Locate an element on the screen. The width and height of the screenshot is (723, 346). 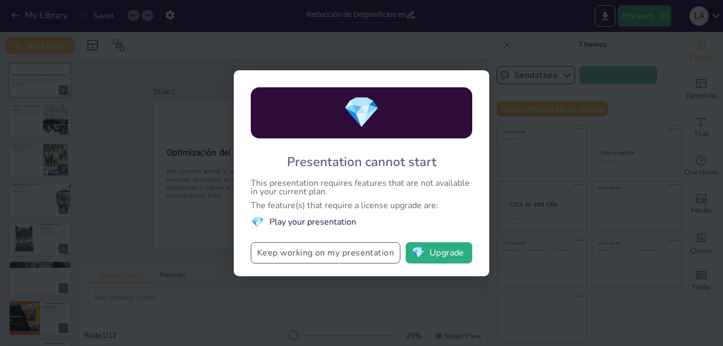
button: Keep working on my presentation is located at coordinates (325, 253).